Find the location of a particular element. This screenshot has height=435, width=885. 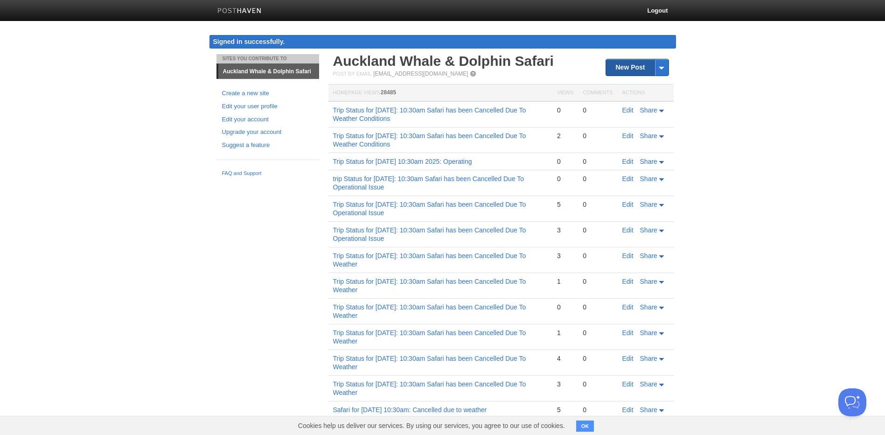

th: Homepage Views is located at coordinates (440, 93).